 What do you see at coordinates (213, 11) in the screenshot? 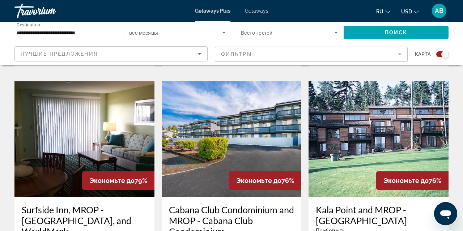
I see `span: Getaways Plus` at bounding box center [213, 11].